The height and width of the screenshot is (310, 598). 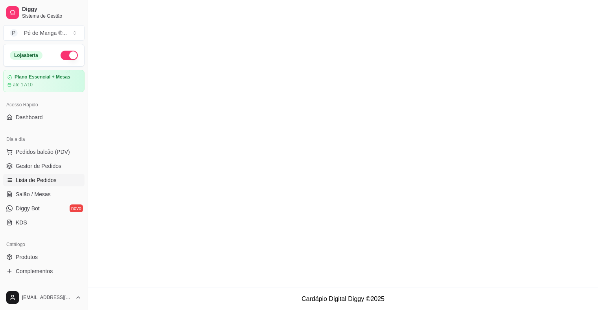 I want to click on span: Lista de Pedidos, so click(x=36, y=180).